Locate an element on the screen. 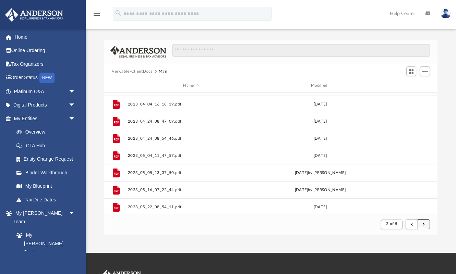  button: Add is located at coordinates (425, 71).